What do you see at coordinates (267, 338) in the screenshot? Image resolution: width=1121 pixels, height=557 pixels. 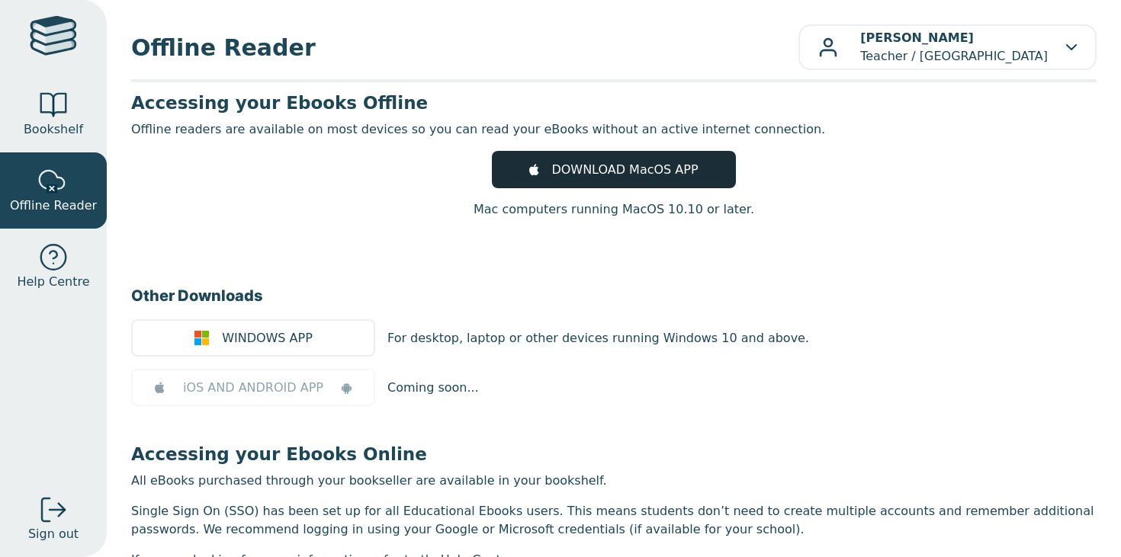 I see `span: WINDOWS APP` at bounding box center [267, 338].